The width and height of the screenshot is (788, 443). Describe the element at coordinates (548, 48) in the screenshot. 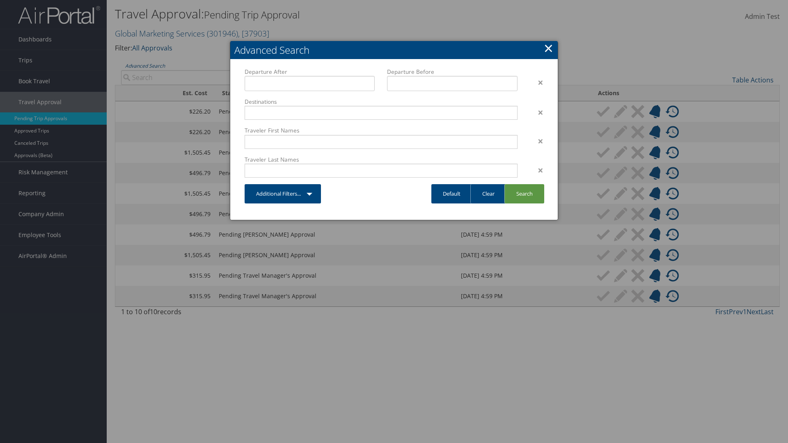

I see `a: Close` at that location.